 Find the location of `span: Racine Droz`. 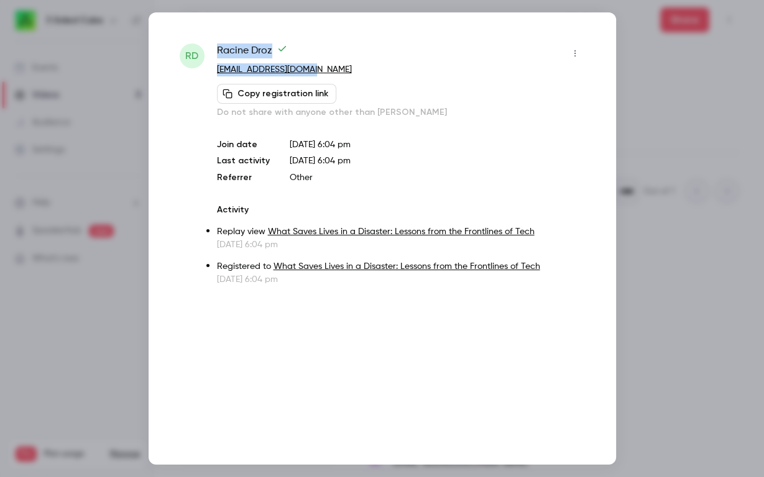

span: Racine Droz is located at coordinates (252, 53).